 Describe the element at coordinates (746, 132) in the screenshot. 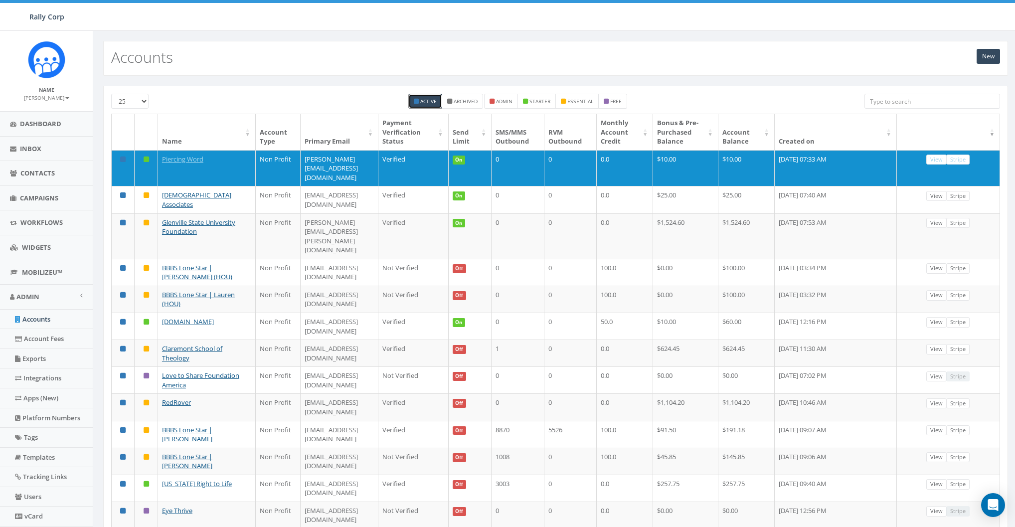

I see `th: Account Balance: activate to sort column ascending` at that location.